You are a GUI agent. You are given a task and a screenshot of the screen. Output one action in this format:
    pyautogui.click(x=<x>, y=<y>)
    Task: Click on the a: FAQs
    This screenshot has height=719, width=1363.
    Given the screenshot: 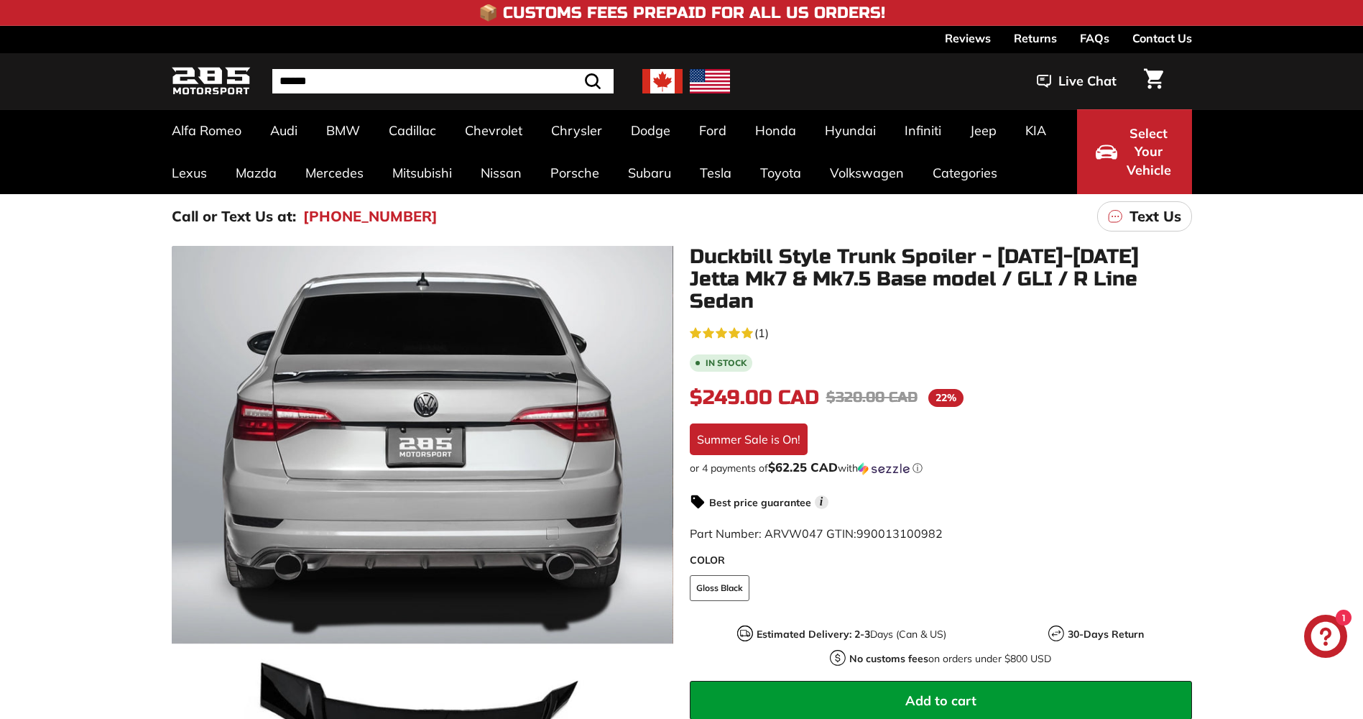 What is the action you would take?
    pyautogui.click(x=1095, y=38)
    